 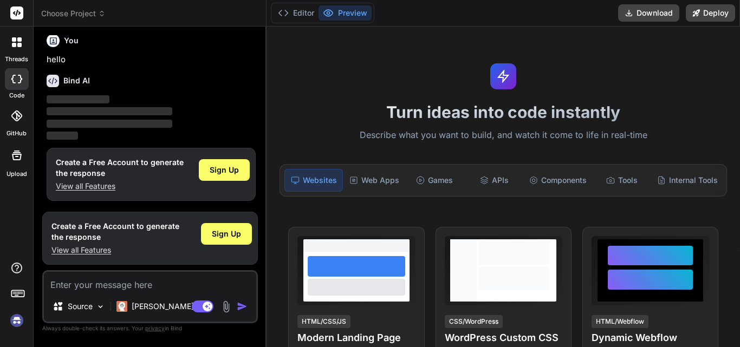 What do you see at coordinates (17, 95) in the screenshot?
I see `label: code` at bounding box center [17, 95].